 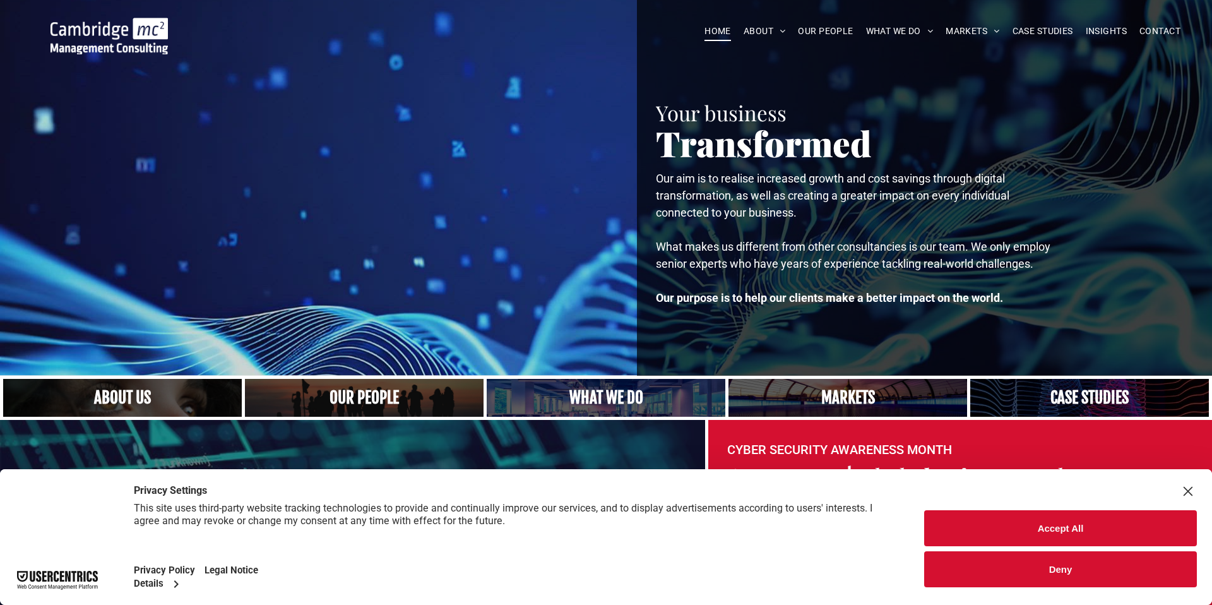 I want to click on span: Our aim is to realise increased growth and cost savings through digital transformation, as well a..., so click(x=833, y=195).